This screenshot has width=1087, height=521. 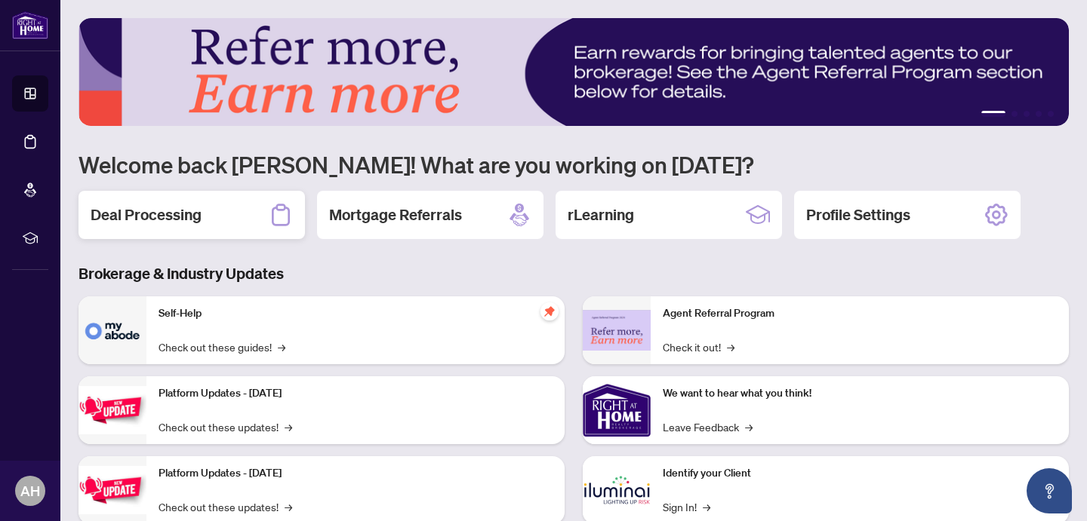 I want to click on p: Agent Referral Program, so click(x=859, y=314).